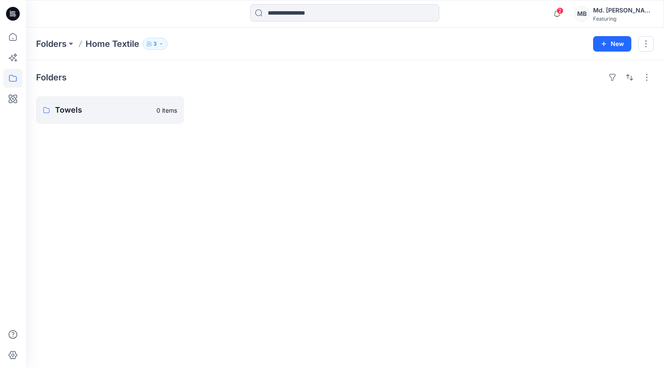 This screenshot has height=368, width=664. What do you see at coordinates (167, 110) in the screenshot?
I see `p: 0 items` at bounding box center [167, 110].